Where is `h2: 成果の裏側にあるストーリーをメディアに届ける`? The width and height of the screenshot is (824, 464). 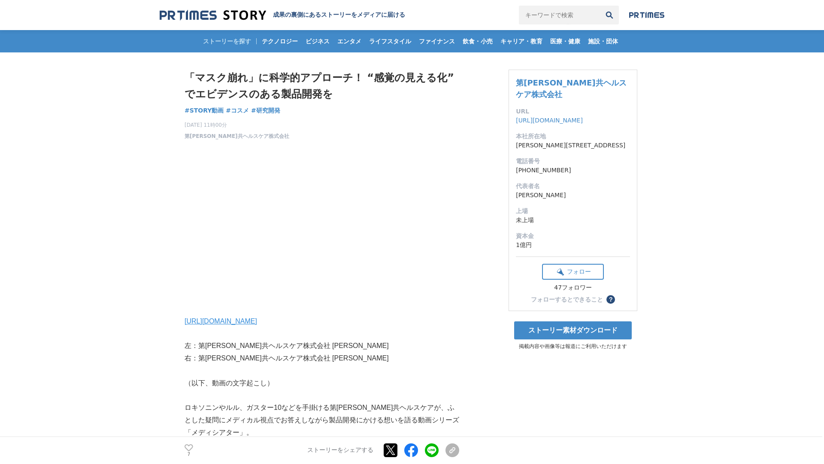 h2: 成果の裏側にあるストーリーをメディアに届ける is located at coordinates (339, 15).